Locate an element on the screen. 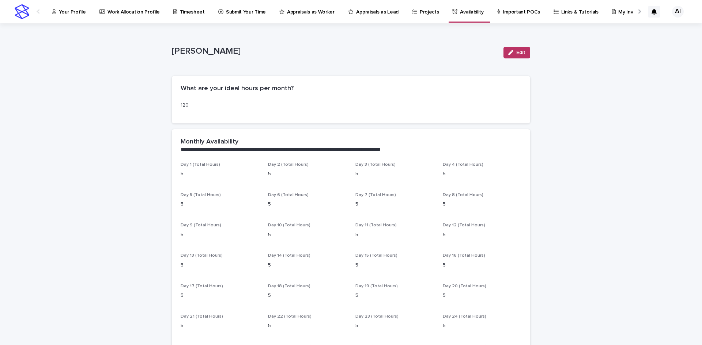 The image size is (702, 345). span: Day 21 (Total Hours) is located at coordinates (202, 317).